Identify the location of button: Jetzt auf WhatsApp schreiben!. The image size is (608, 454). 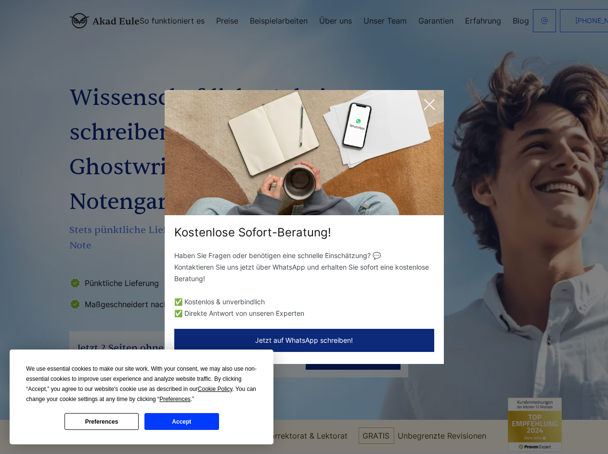
(304, 340).